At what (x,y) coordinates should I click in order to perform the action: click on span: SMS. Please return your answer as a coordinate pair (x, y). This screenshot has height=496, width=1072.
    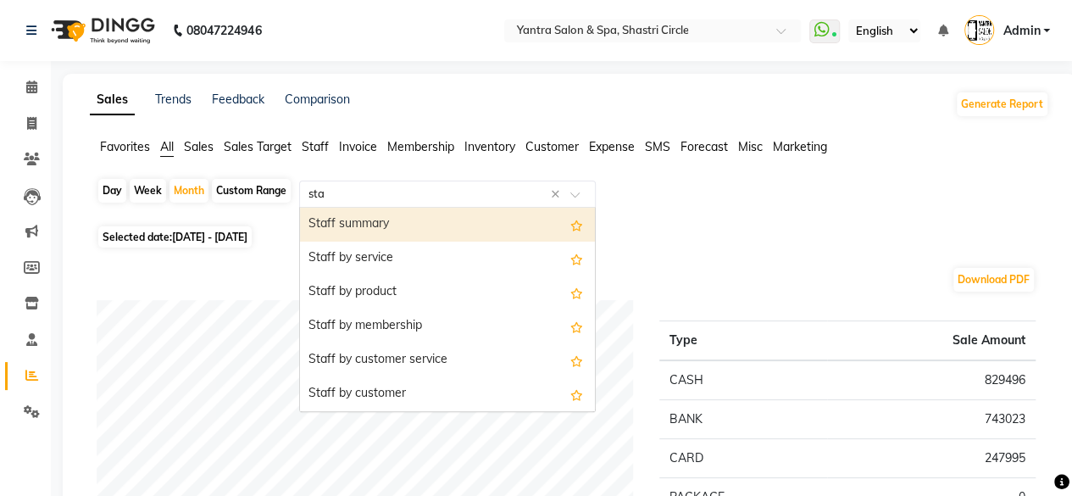
    Looking at the image, I should click on (658, 147).